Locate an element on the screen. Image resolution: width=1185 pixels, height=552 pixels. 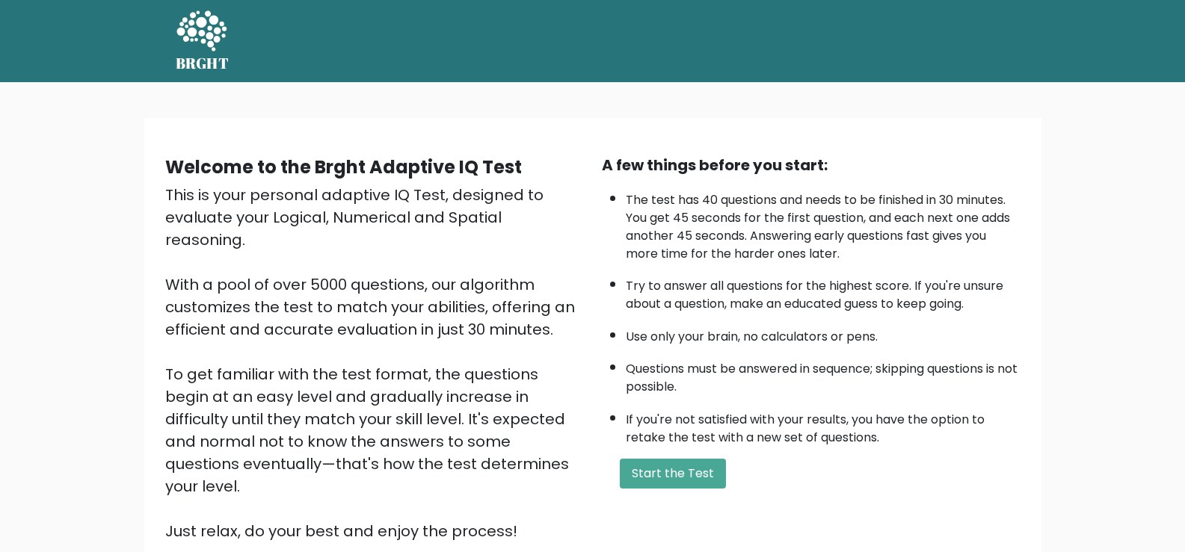
li: If you're not satisfied with your results, you have the option to retake the test with a new set ... is located at coordinates (823, 425).